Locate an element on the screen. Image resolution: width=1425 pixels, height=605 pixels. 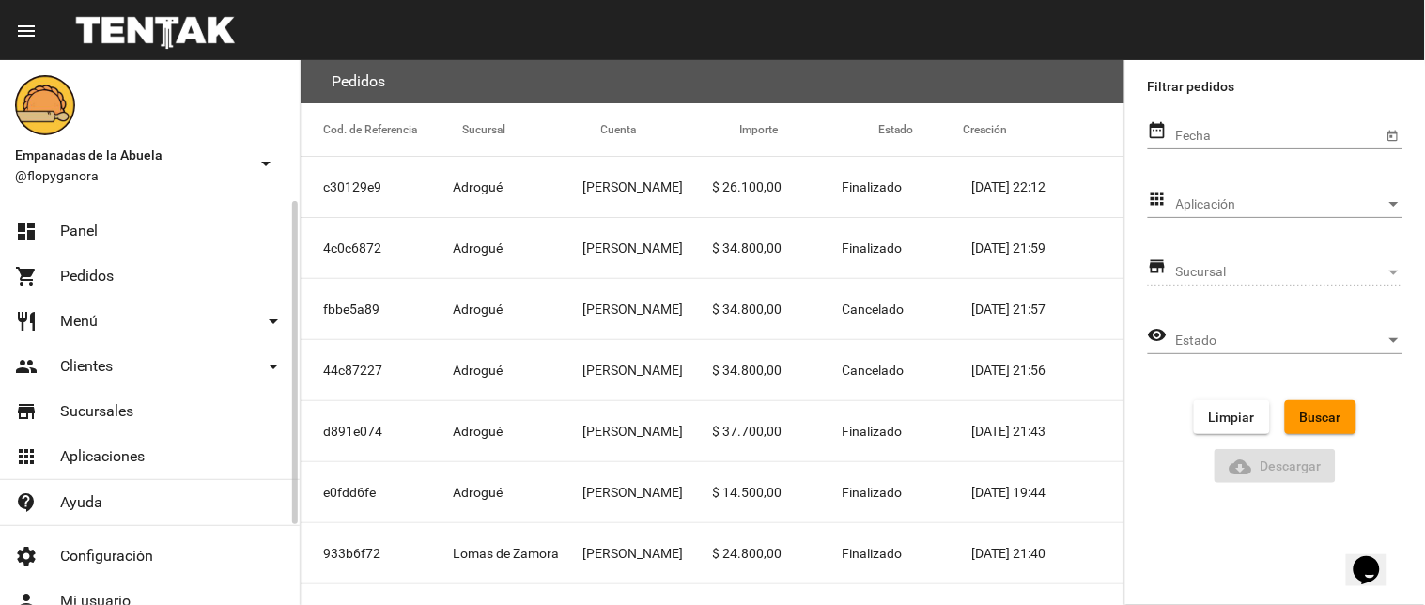
span: Descargar is located at coordinates (1275, 466).